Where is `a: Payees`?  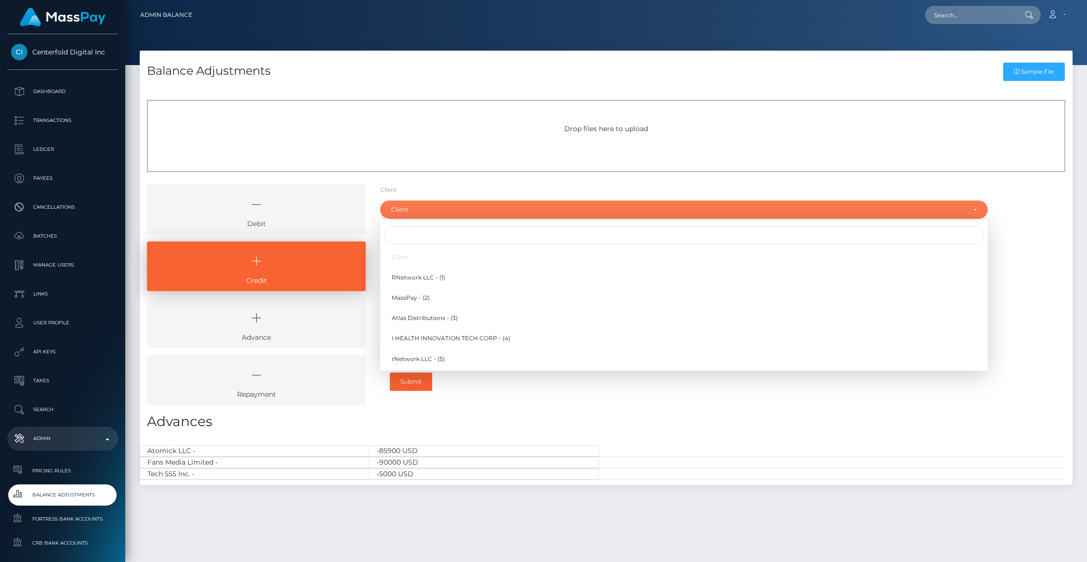
a: Payees is located at coordinates (63, 178).